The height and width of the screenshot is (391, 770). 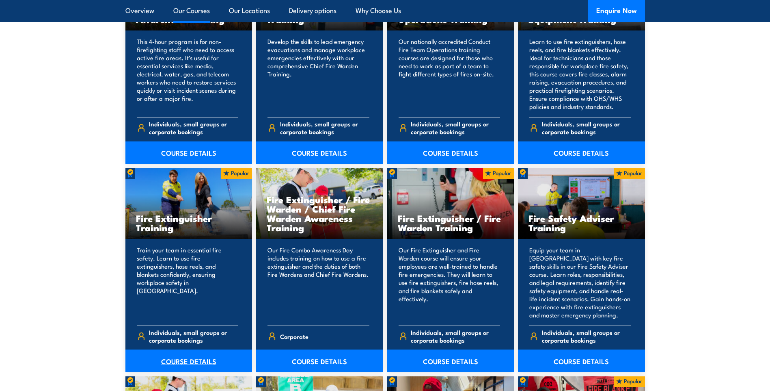 What do you see at coordinates (451, 14) in the screenshot?
I see `h3: Conduct Fire Team Operations Training` at bounding box center [451, 14].